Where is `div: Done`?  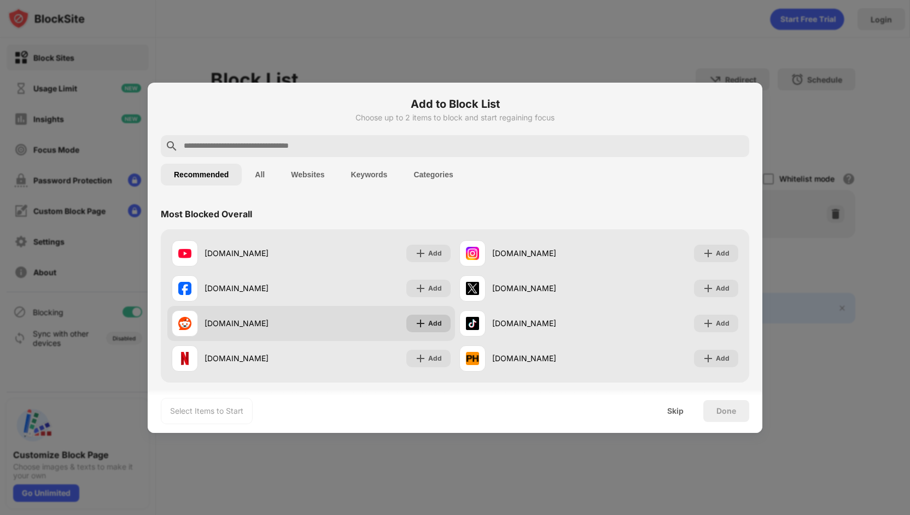 div: Done is located at coordinates (727, 411).